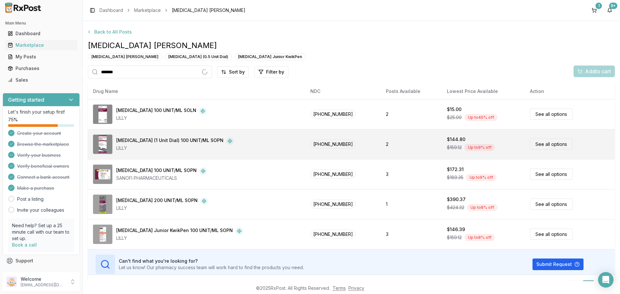  I want to click on p: Let us know! Our pharmacy success team will work hard to find the products you need., so click(211, 268).